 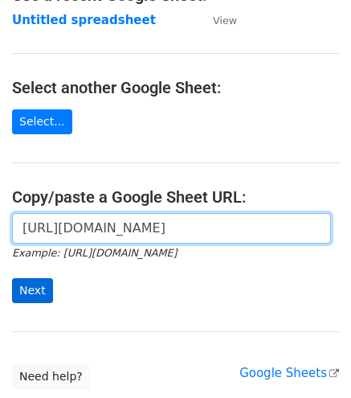 I want to click on strong: Untitled spreadsheet, so click(x=84, y=20).